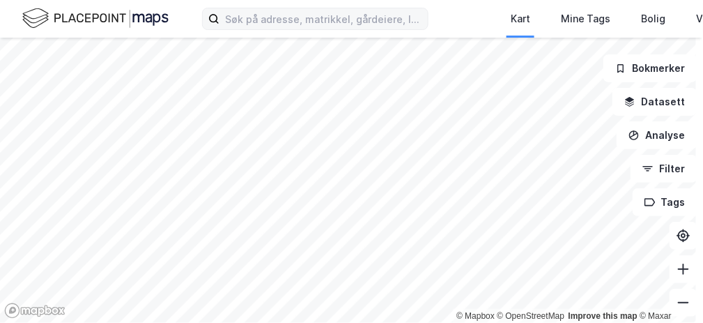 The width and height of the screenshot is (703, 323). Describe the element at coordinates (95, 18) in the screenshot. I see `img: logo.f888ab2527a4732fd821a326f86c7f29.svg` at that location.